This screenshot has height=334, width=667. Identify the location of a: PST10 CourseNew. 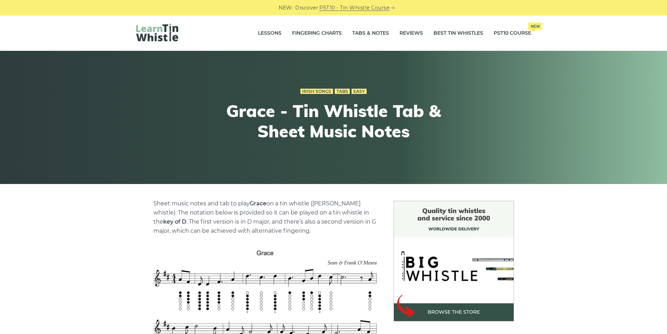
(512, 33).